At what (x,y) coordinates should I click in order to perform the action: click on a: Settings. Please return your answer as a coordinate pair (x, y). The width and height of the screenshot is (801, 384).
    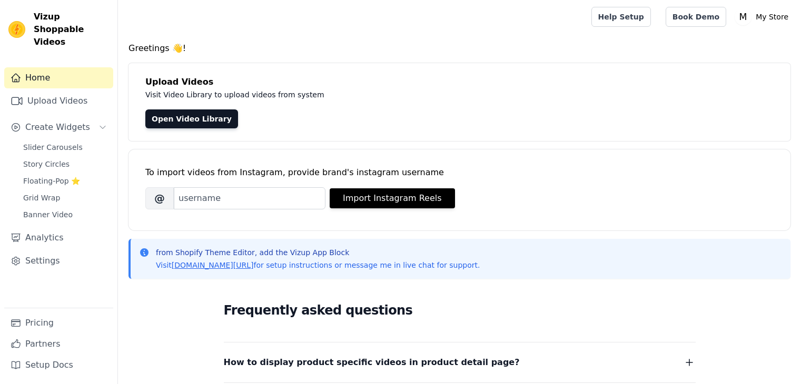
    Looking at the image, I should click on (58, 261).